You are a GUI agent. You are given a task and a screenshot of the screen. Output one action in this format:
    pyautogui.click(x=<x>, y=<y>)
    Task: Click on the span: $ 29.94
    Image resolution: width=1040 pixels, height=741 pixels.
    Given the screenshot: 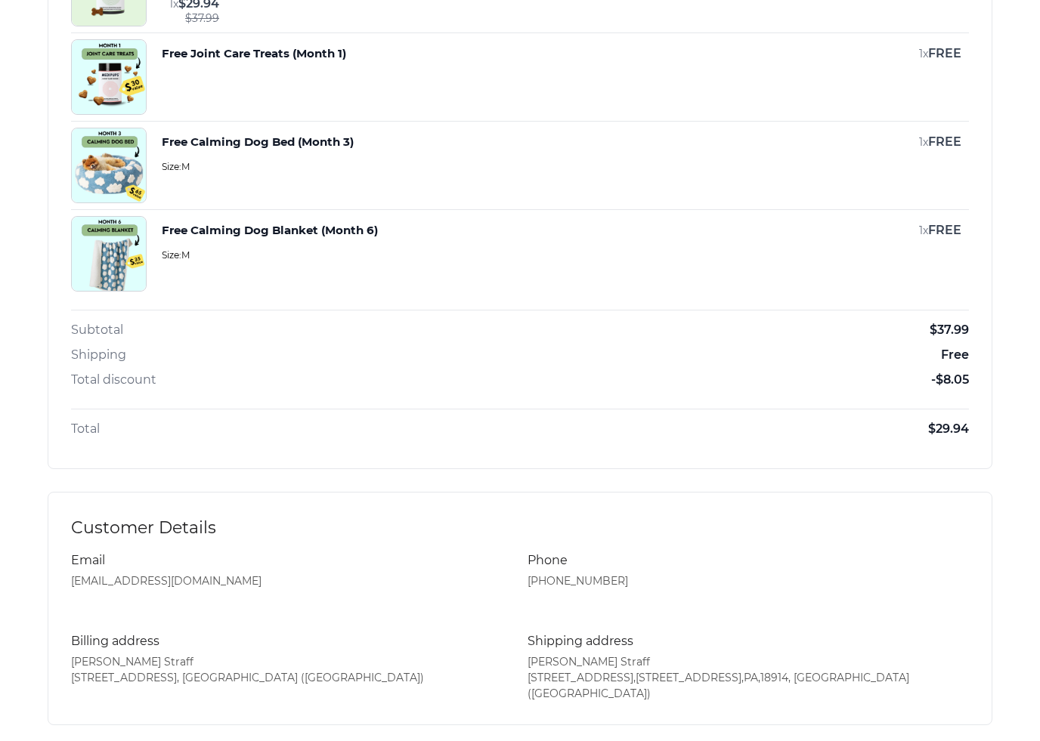 What is the action you would take?
    pyautogui.click(x=949, y=429)
    